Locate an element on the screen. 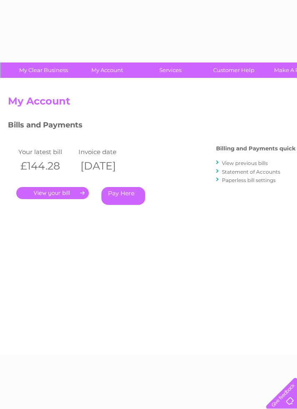  a: Services is located at coordinates (170, 70).